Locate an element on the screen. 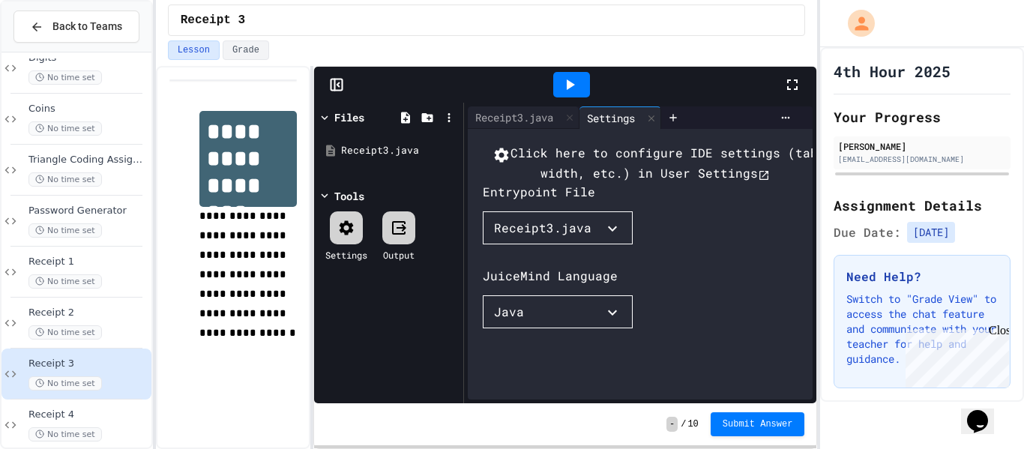  span: Receipt 1 is located at coordinates (88, 262).